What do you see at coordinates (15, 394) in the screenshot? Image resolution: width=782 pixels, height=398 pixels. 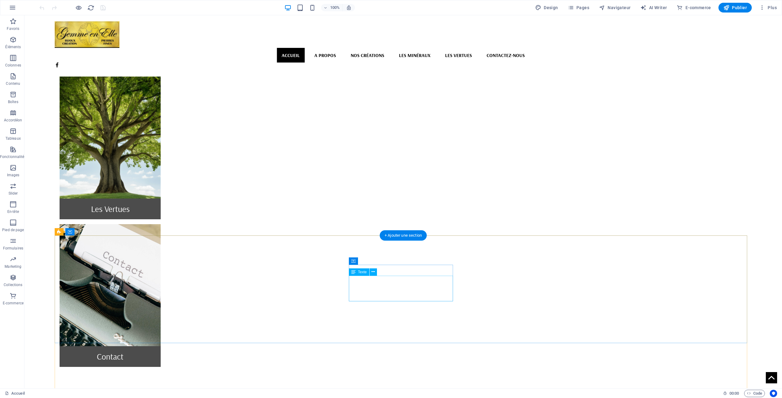 I see `a: Cliquez pour annuler la sélection. Double-cliquez pour ouvrir Pages.` at bounding box center [15, 394].